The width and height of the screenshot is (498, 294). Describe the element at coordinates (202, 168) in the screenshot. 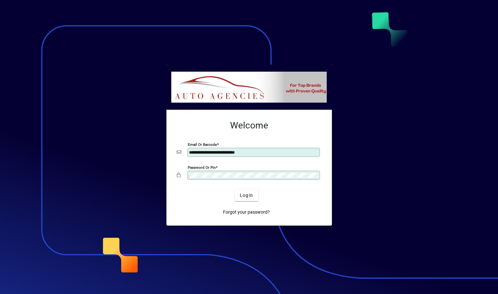

I see `mat-label: Password or Pin` at that location.